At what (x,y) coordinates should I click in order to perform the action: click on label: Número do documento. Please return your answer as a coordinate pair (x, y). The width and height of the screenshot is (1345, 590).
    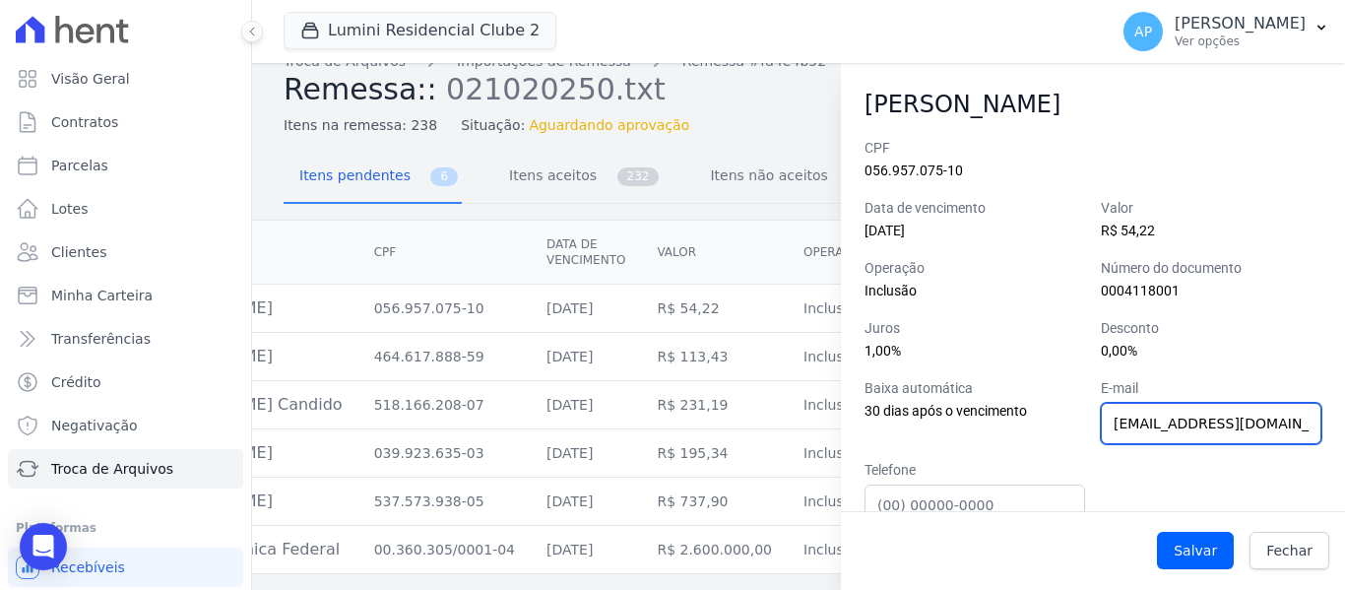
    Looking at the image, I should click on (1211, 268).